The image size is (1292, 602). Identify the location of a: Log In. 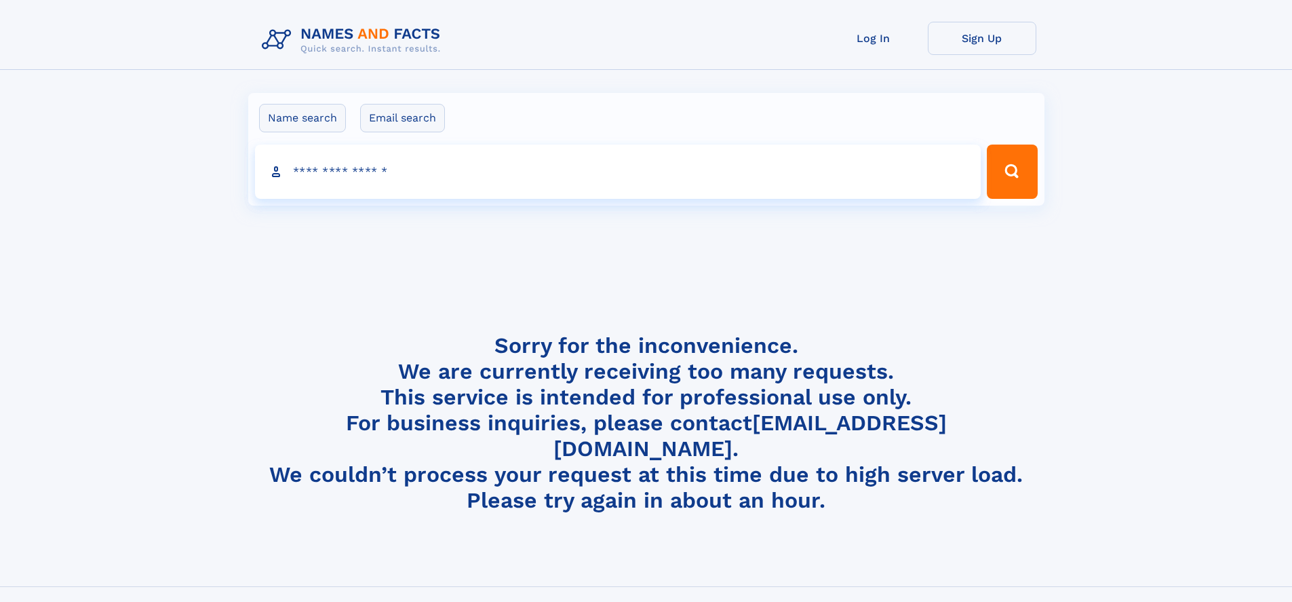
(874, 38).